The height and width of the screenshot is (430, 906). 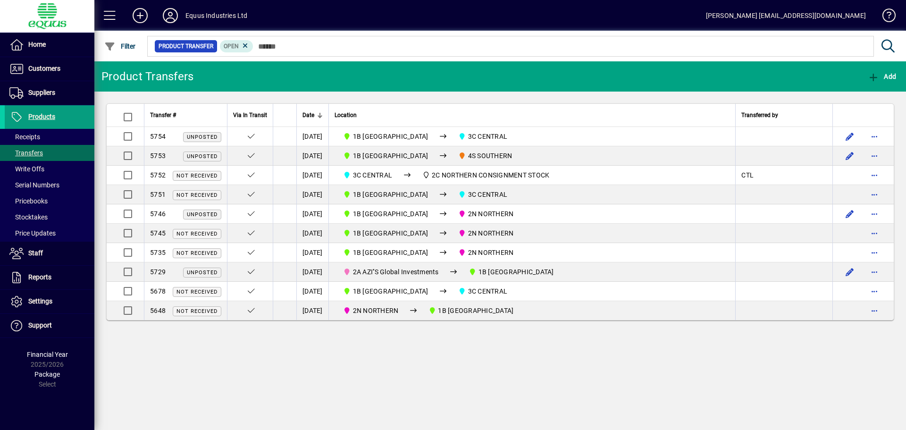 What do you see at coordinates (42, 117) in the screenshot?
I see `span: Products` at bounding box center [42, 117].